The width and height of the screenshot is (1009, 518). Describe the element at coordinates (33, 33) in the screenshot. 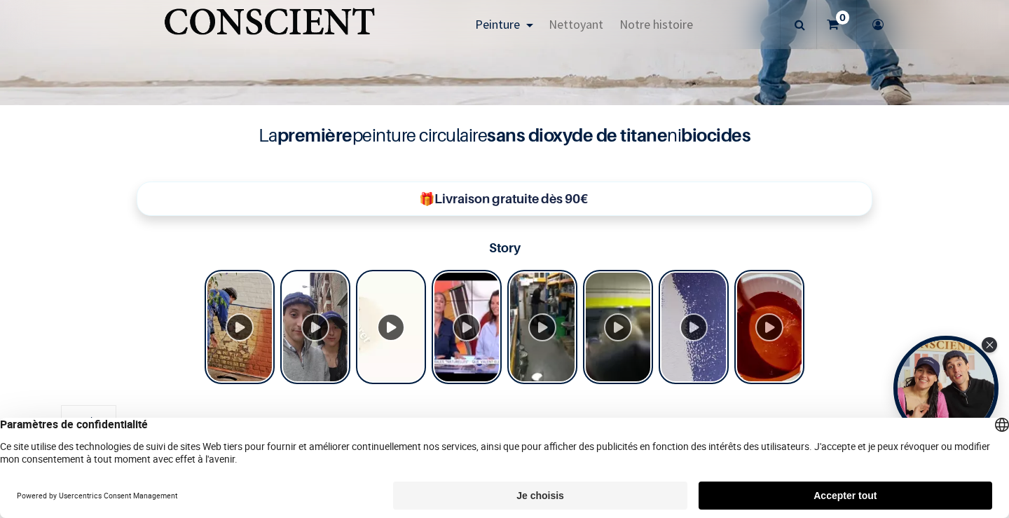

I see `button: Open chat widget` at that location.